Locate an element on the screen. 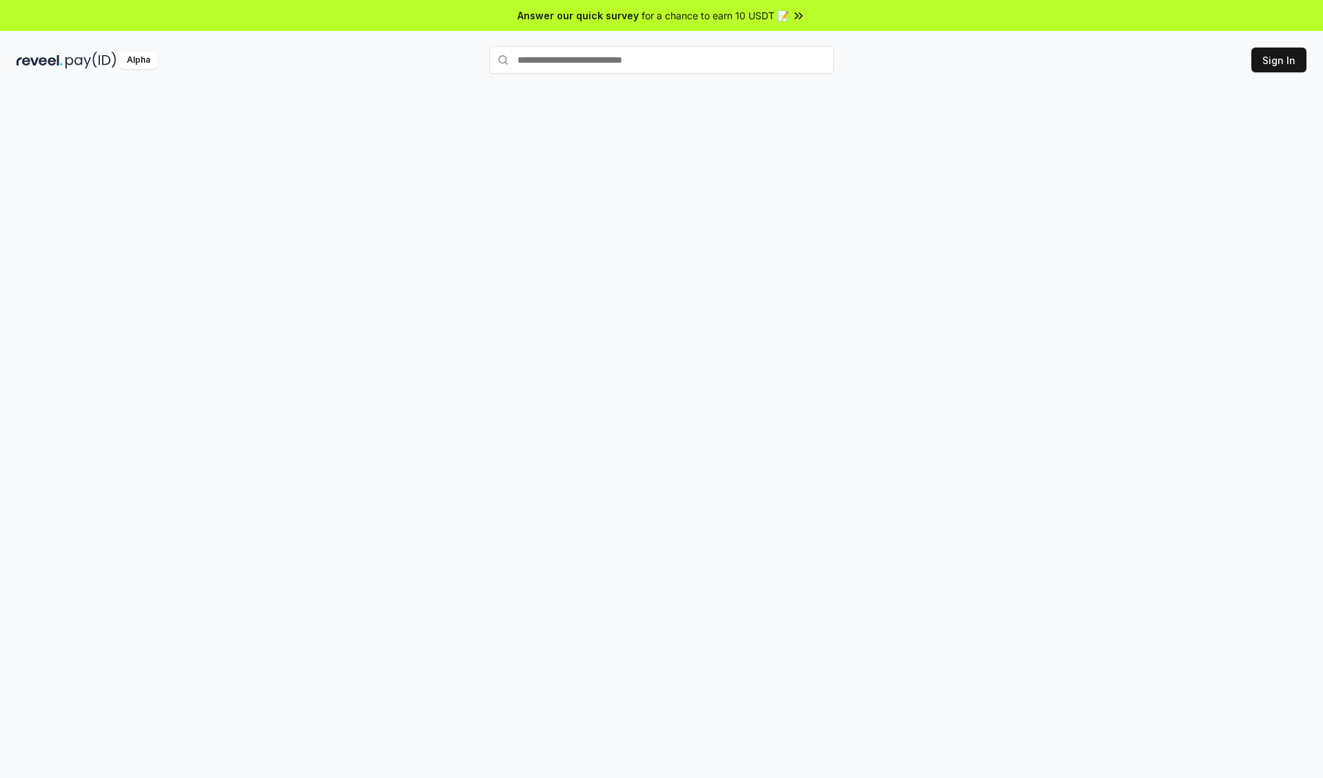 The image size is (1323, 778). img: pay_id is located at coordinates (91, 60).